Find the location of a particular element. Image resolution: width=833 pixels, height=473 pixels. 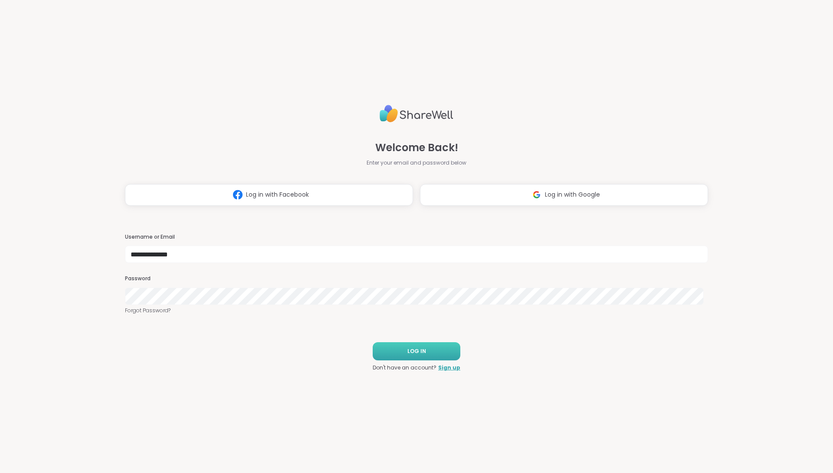

button: LOG IN is located at coordinates (416, 352).